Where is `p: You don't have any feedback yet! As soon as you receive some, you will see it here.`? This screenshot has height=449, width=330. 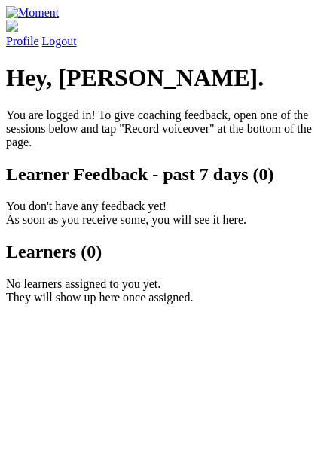
p: You don't have any feedback yet! As soon as you receive some, you will see it here. is located at coordinates (165, 213).